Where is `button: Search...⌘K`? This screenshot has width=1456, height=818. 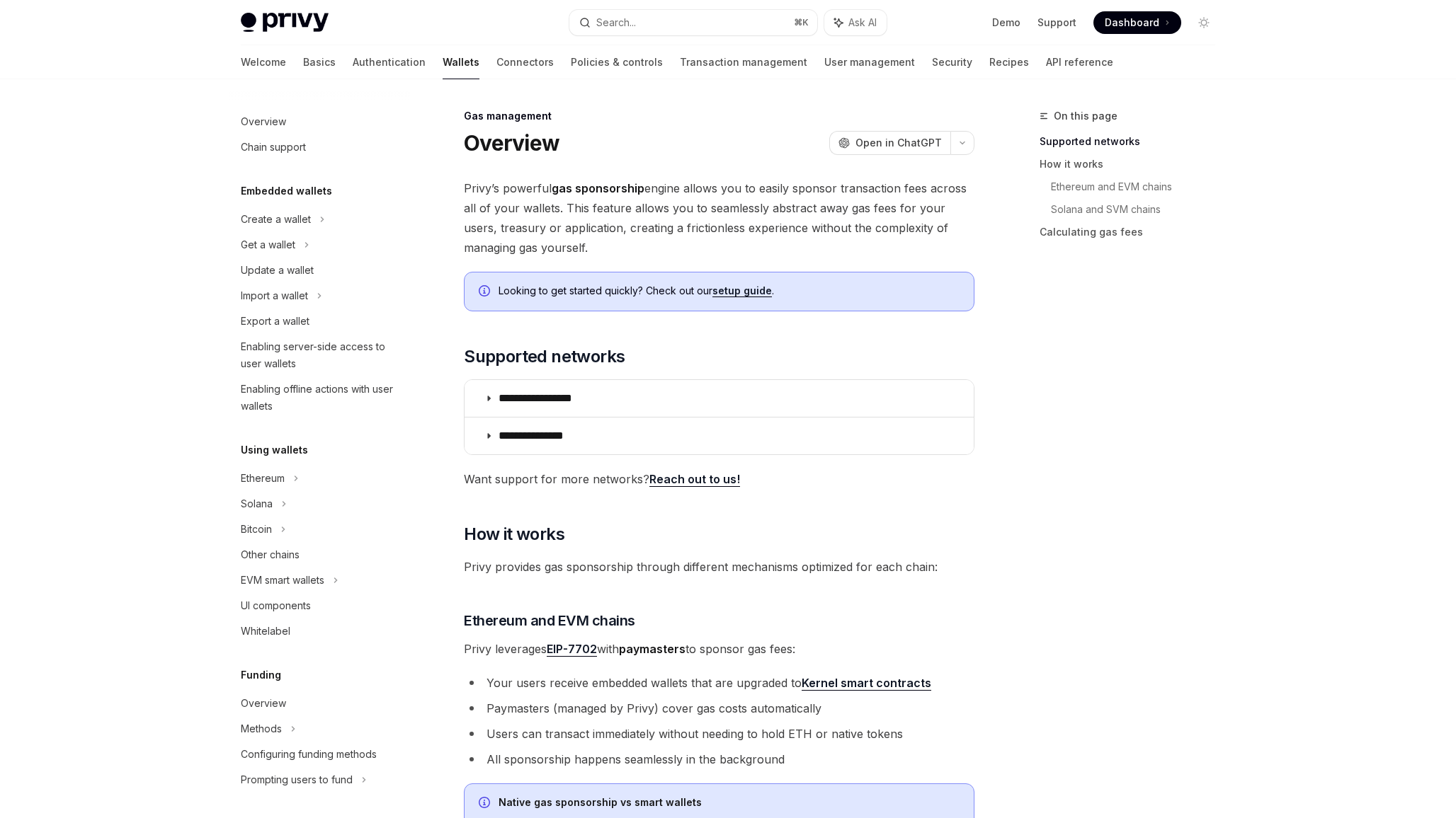
button: Search...⌘K is located at coordinates (693, 23).